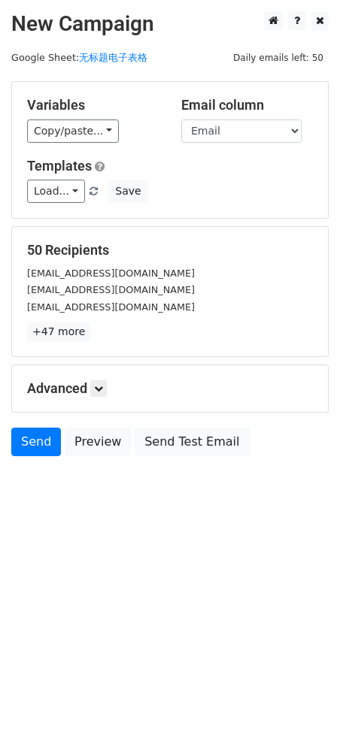 The image size is (340, 753). I want to click on a: +47 more, so click(59, 331).